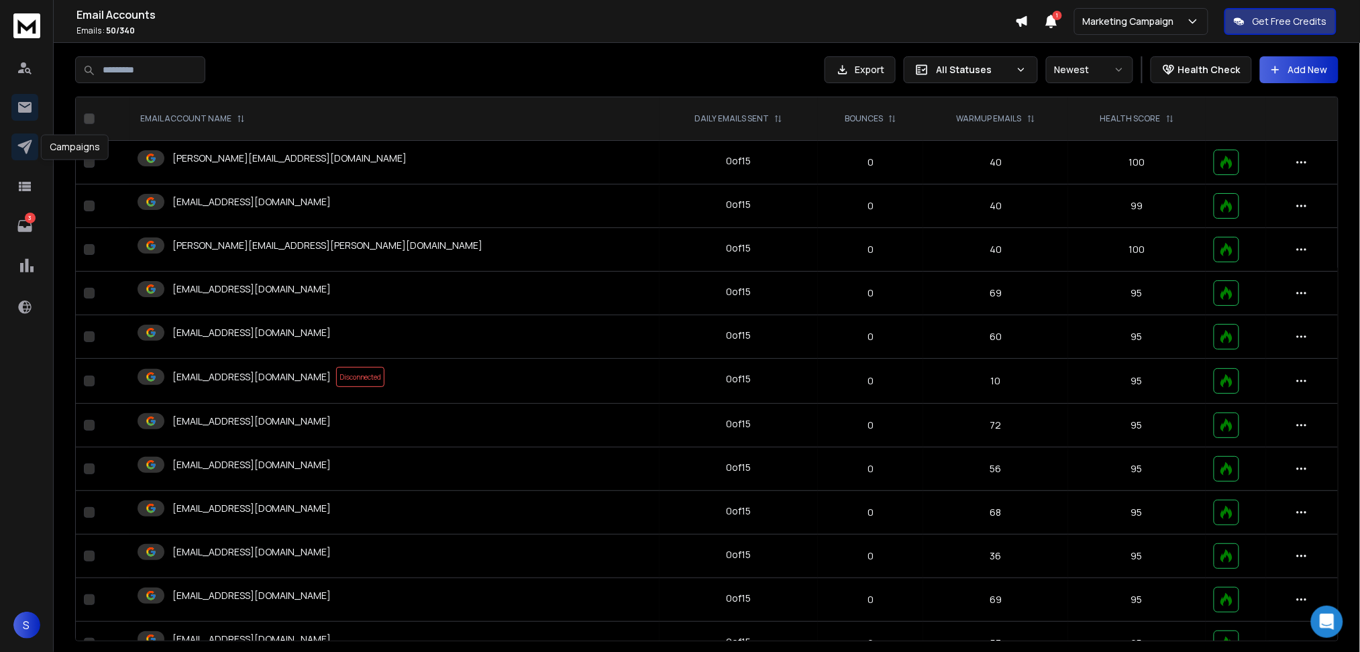 The width and height of the screenshot is (1360, 652). Describe the element at coordinates (545, 31) in the screenshot. I see `p: Emails :` at that location.